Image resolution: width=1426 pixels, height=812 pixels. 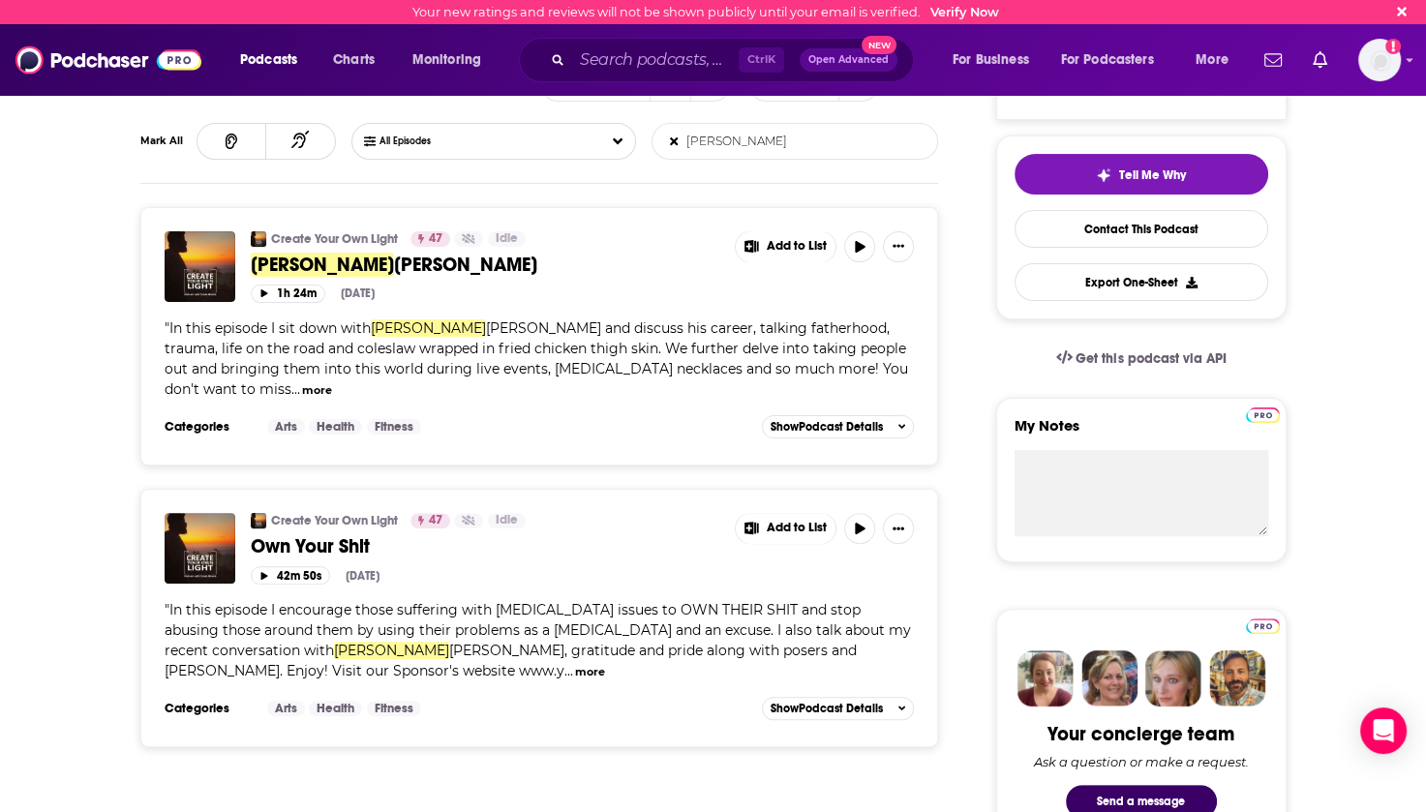 I want to click on img: tell me why sparkle, so click(x=1103, y=175).